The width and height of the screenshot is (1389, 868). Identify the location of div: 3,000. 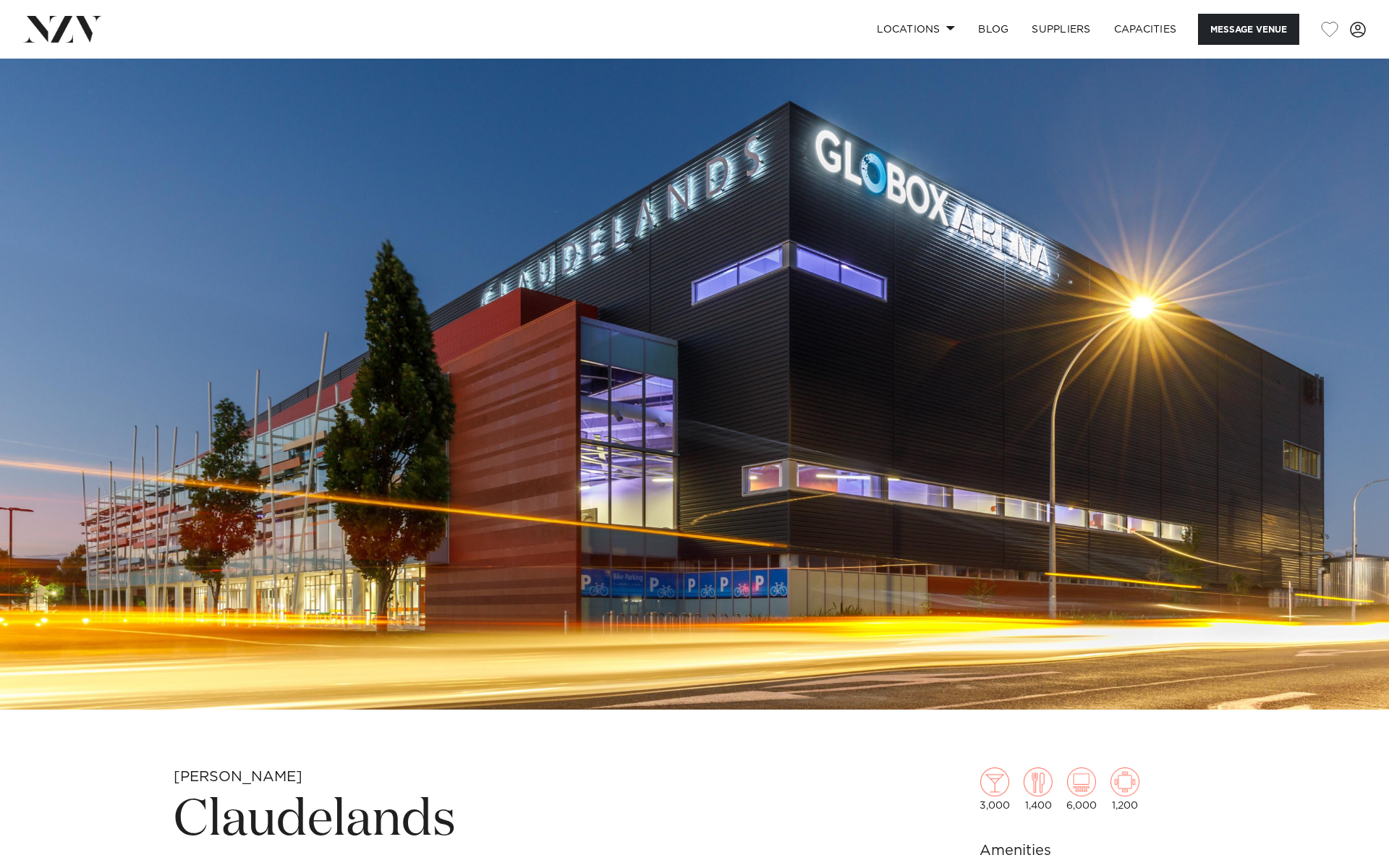
(995, 789).